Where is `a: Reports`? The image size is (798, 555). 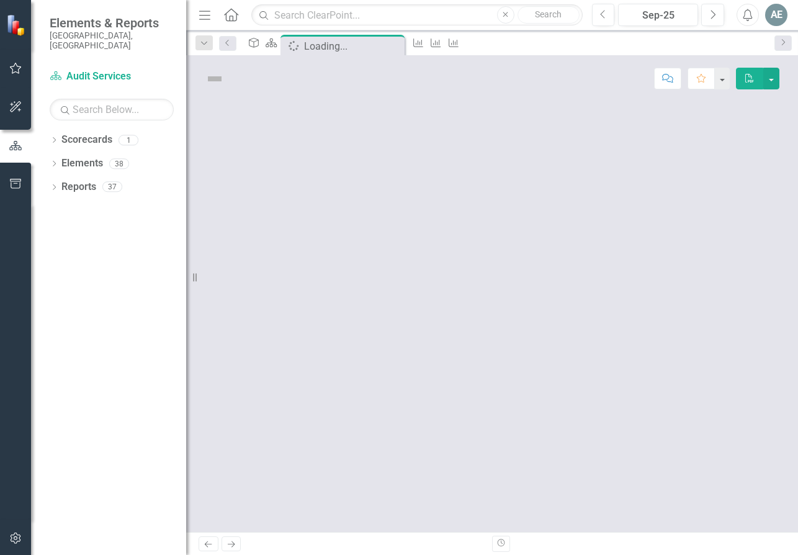
a: Reports is located at coordinates (79, 187).